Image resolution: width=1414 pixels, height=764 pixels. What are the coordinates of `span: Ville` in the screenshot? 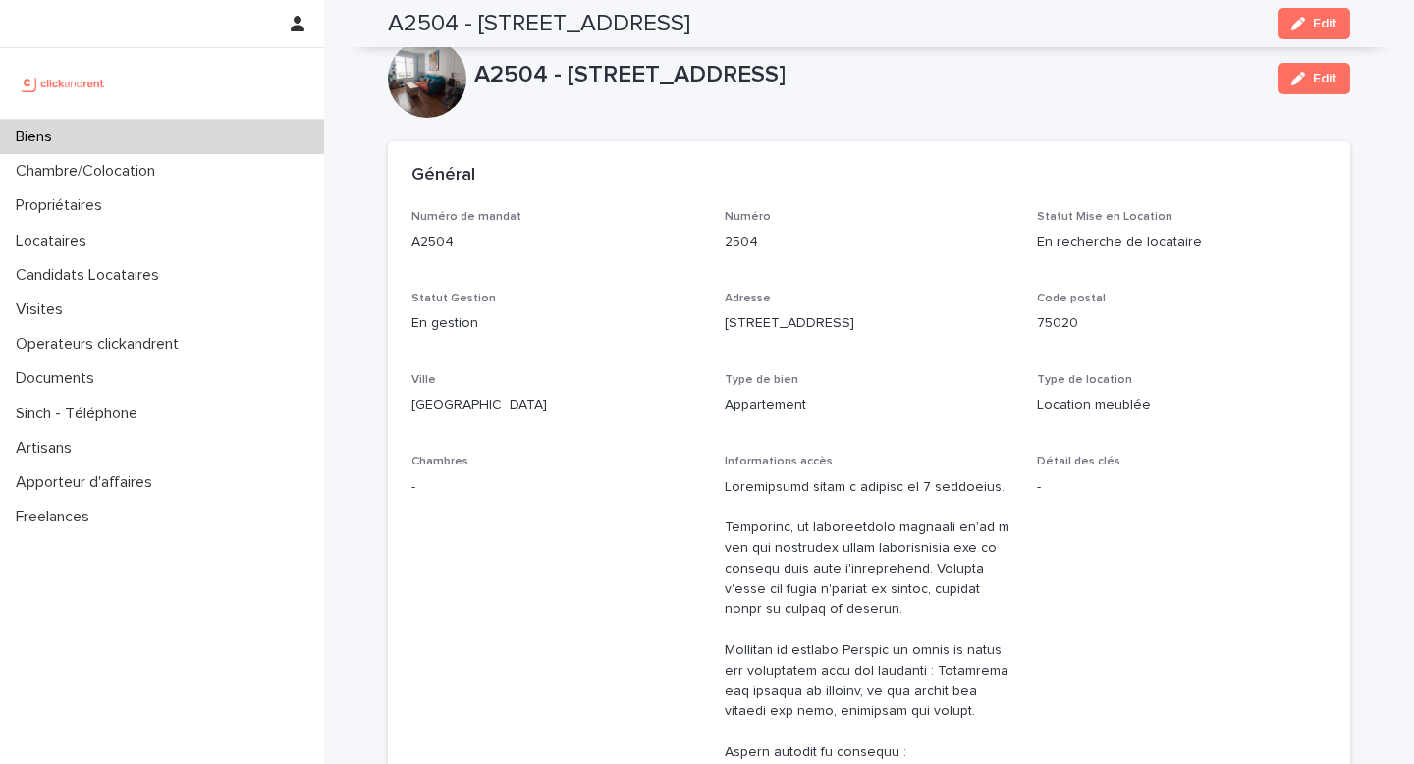 It's located at (423, 380).